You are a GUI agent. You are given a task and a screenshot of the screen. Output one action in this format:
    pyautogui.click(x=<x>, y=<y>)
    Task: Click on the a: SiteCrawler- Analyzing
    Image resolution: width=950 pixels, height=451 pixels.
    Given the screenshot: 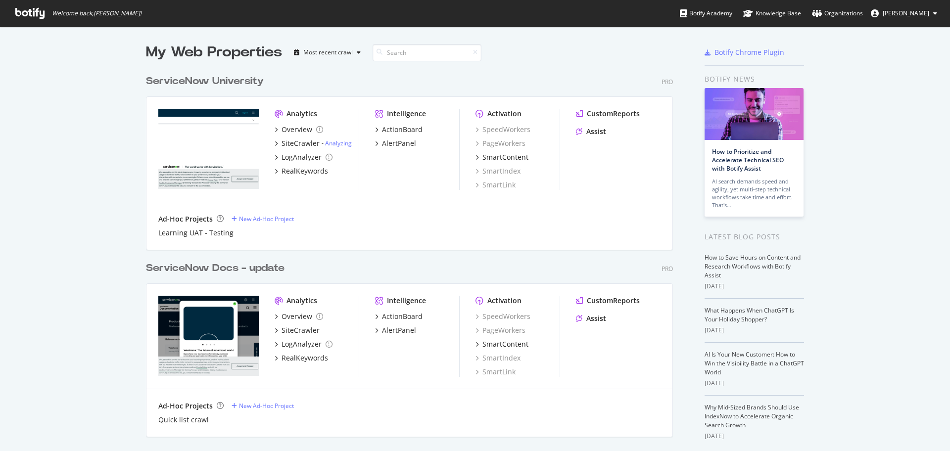 What is the action you would take?
    pyautogui.click(x=313, y=143)
    